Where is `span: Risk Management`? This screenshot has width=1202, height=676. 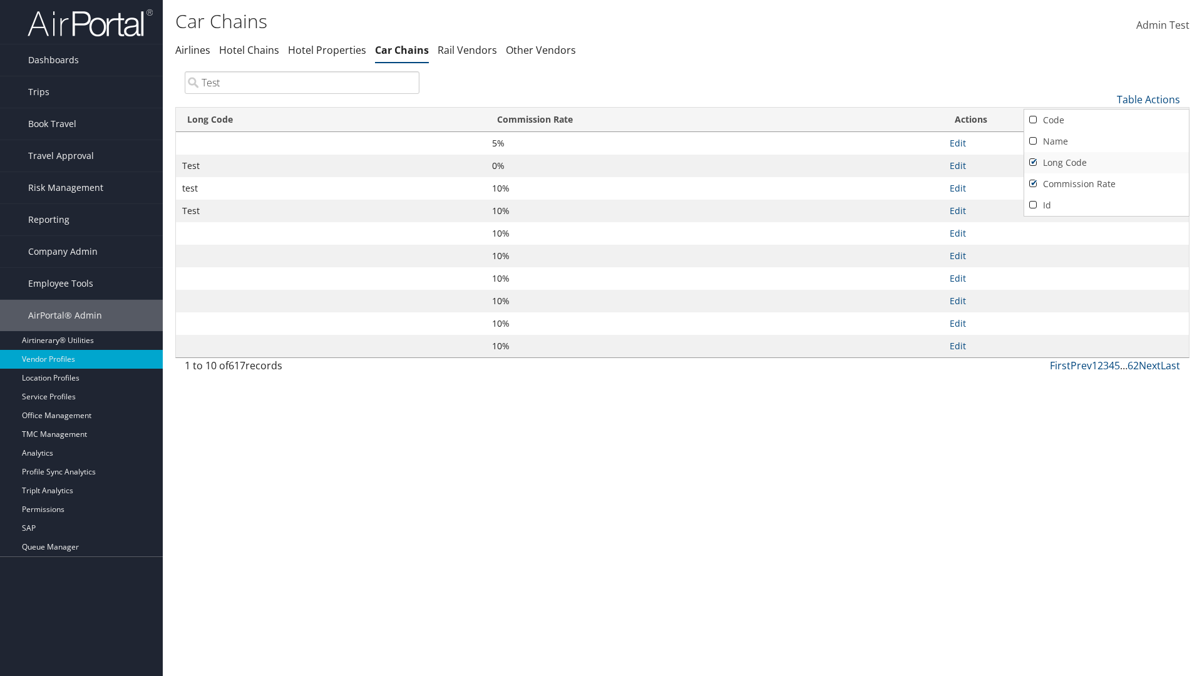
span: Risk Management is located at coordinates (66, 188).